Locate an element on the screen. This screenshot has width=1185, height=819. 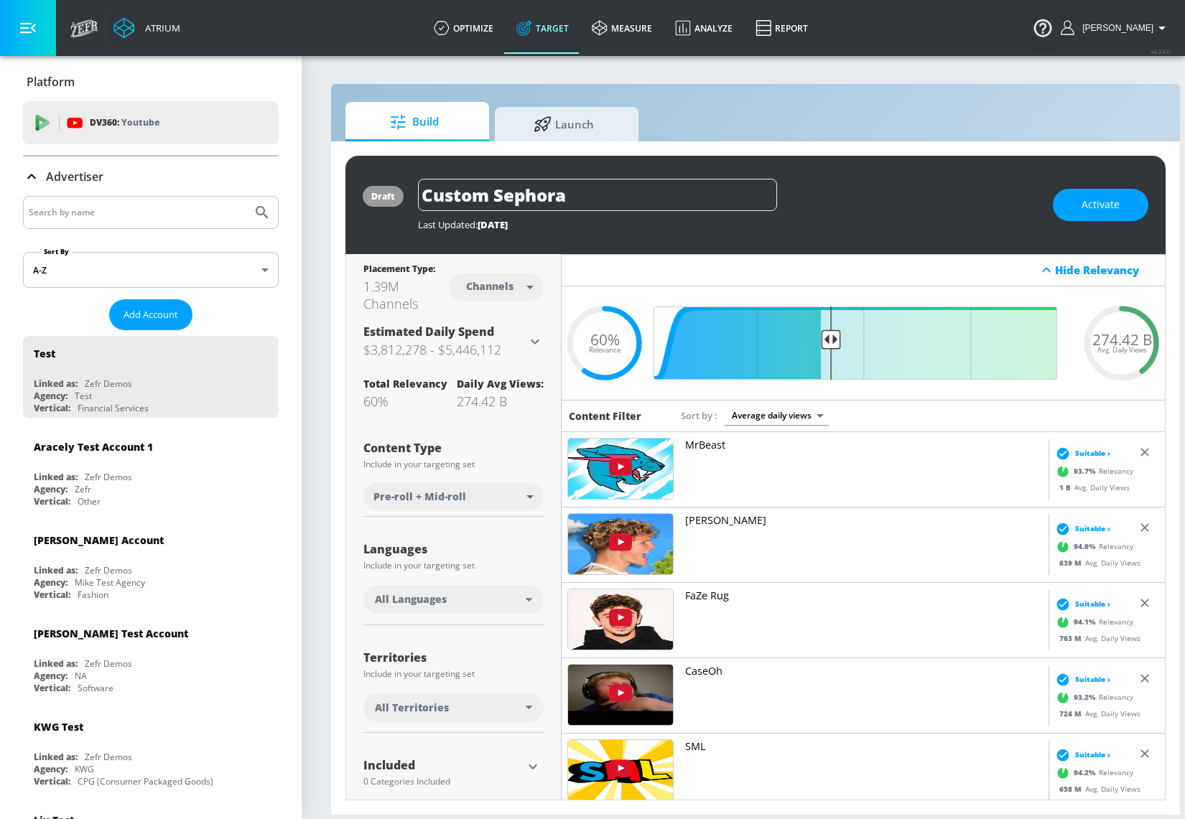
div: KWG is located at coordinates (84, 769).